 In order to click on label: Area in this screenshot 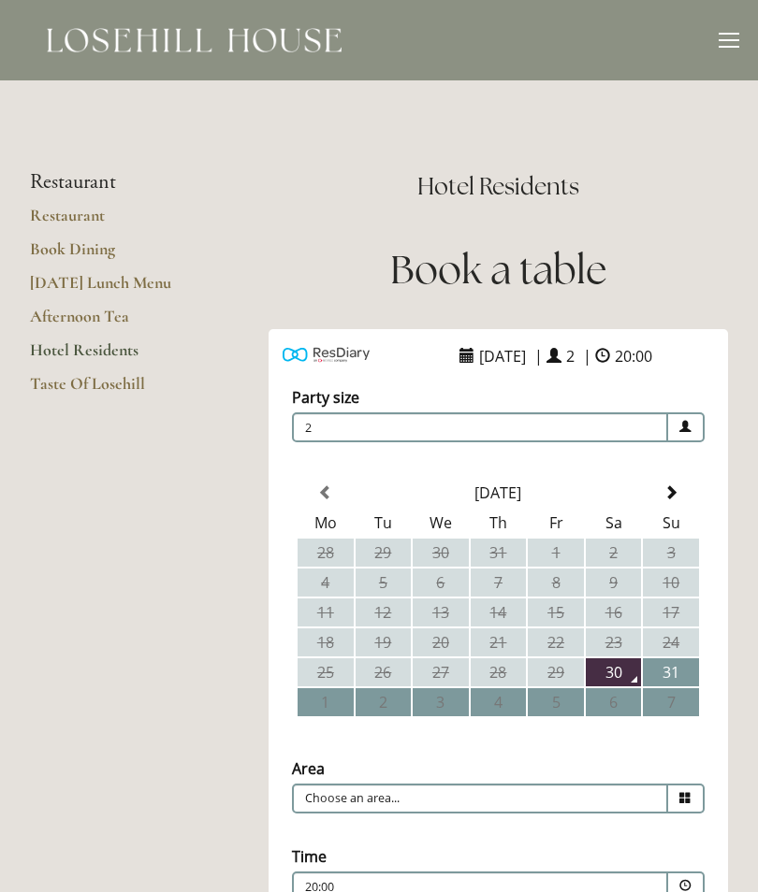, I will do `click(308, 769)`.